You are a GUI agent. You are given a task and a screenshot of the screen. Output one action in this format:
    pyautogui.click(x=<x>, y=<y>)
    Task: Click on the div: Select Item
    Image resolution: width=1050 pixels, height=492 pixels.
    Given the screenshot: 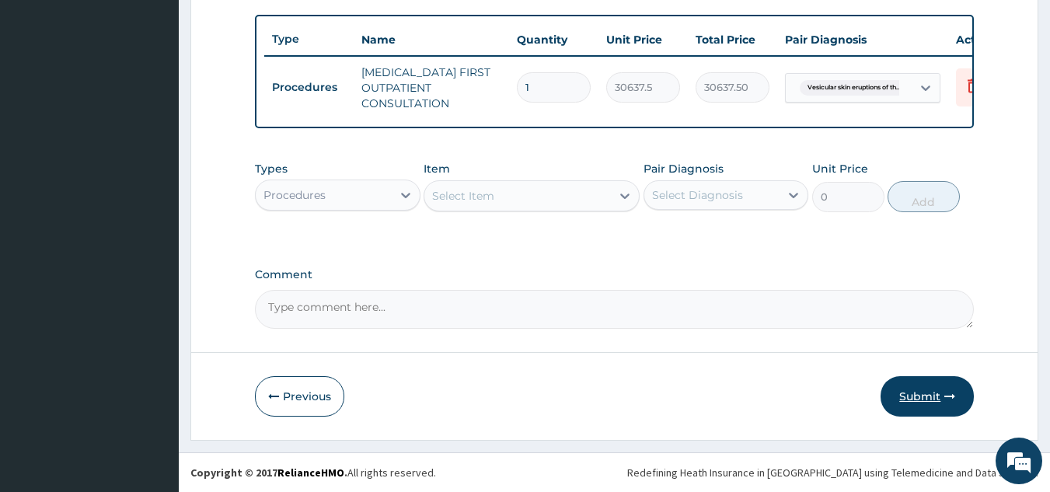 What is the action you would take?
    pyautogui.click(x=463, y=196)
    